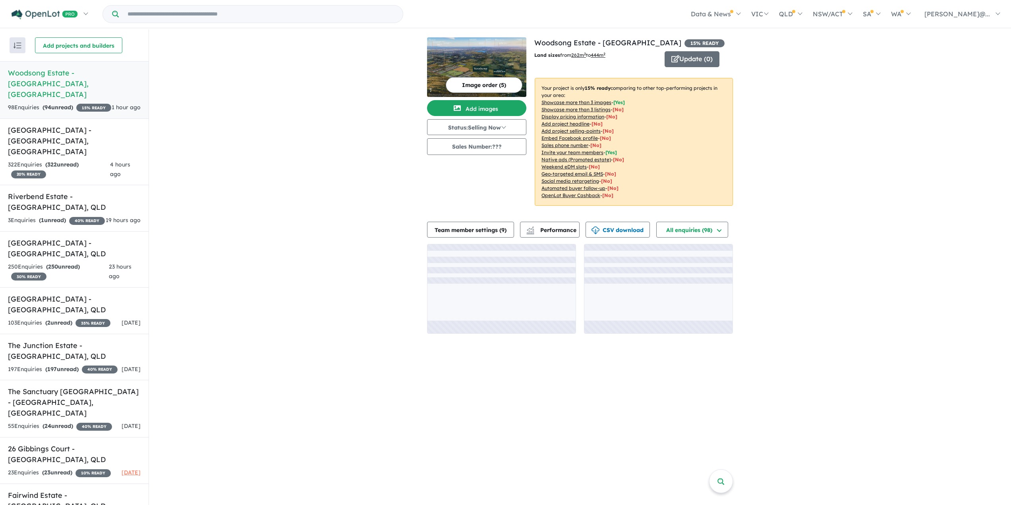 The image size is (1011, 505). Describe the element at coordinates (123, 220) in the screenshot. I see `span: 19 hours ago` at that location.